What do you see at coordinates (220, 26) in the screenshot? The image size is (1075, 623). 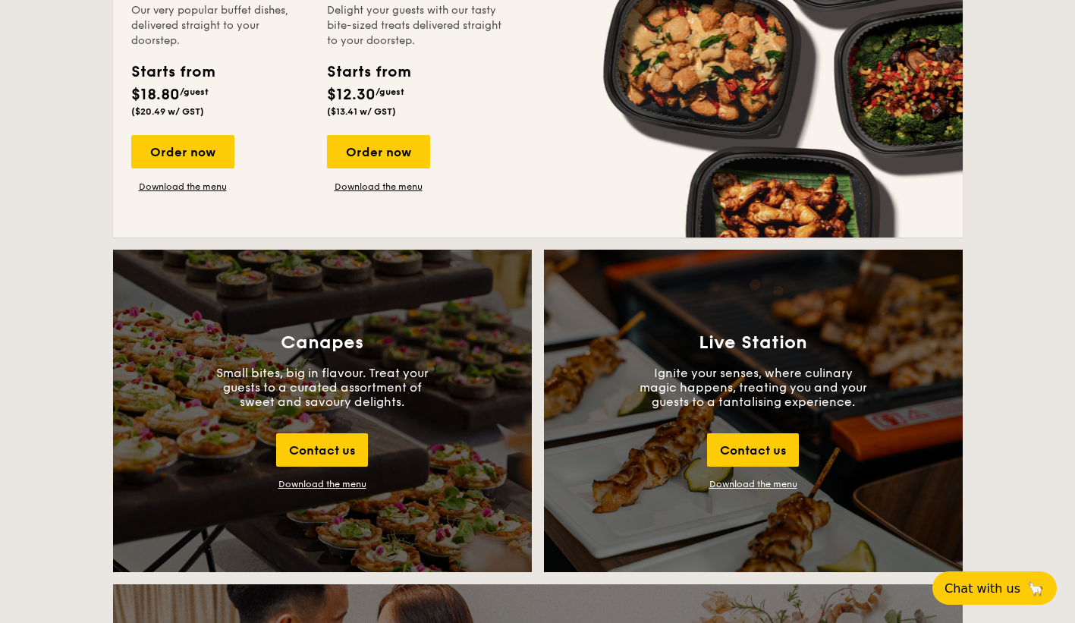 I see `div: Our very popular buffet dishes, delivered straight to your doorstep.` at bounding box center [220, 26].